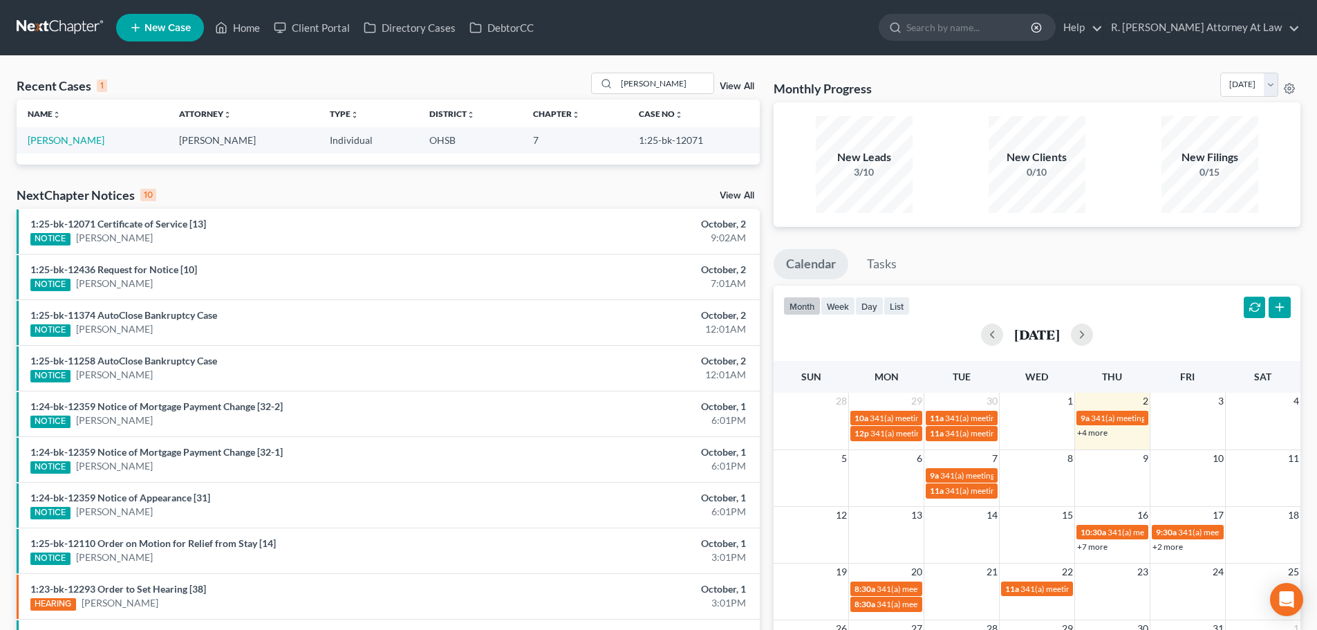 This screenshot has height=630, width=1317. Describe the element at coordinates (811, 264) in the screenshot. I see `a: Calendar` at that location.